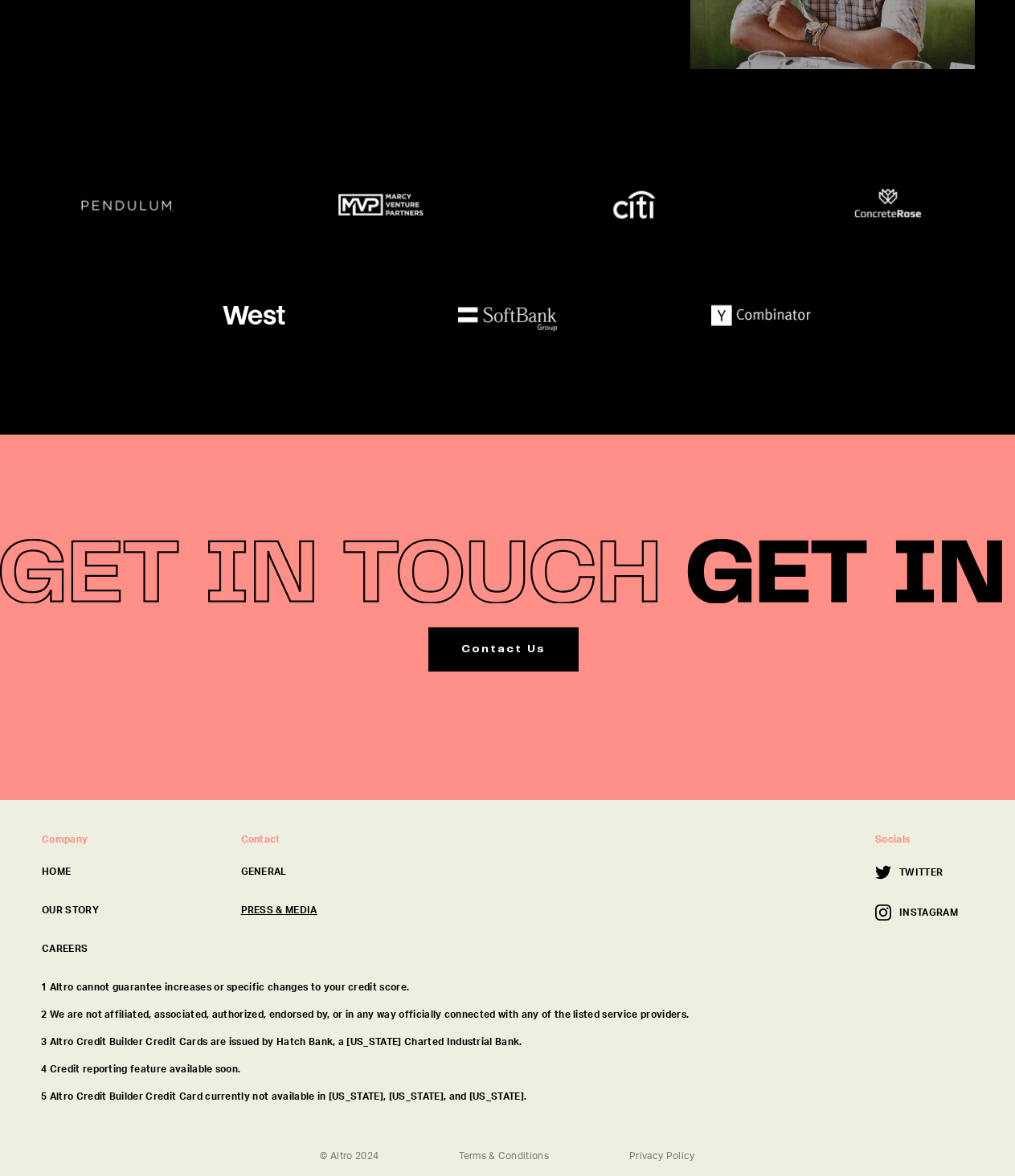 The image size is (1015, 1176). What do you see at coordinates (887, 913) in the screenshot?
I see `img: instagram.svg` at bounding box center [887, 913].